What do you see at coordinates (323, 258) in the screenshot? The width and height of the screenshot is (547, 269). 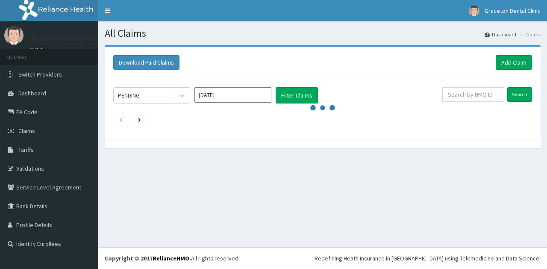 I see `footer: All rights reserved.` at bounding box center [323, 258].